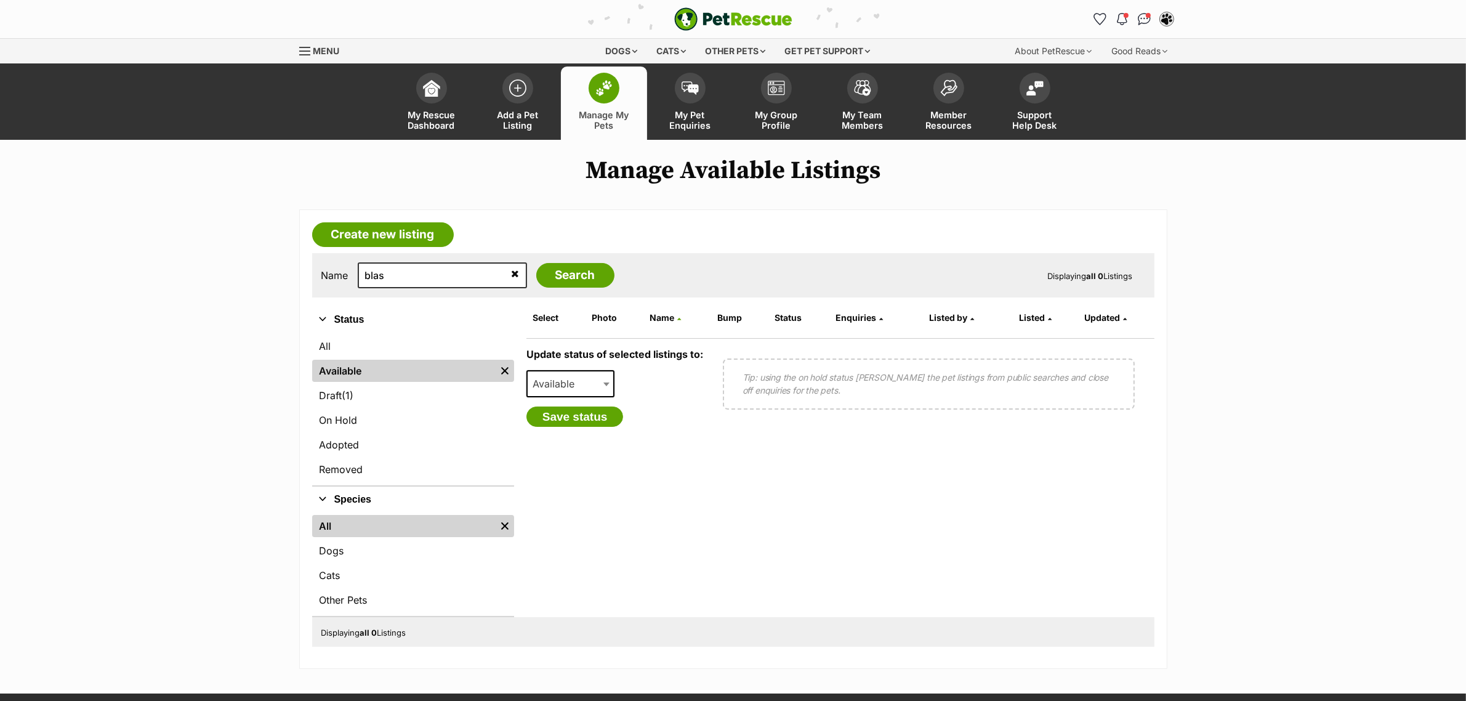  What do you see at coordinates (413, 600) in the screenshot?
I see `a: Other Pets` at bounding box center [413, 600].